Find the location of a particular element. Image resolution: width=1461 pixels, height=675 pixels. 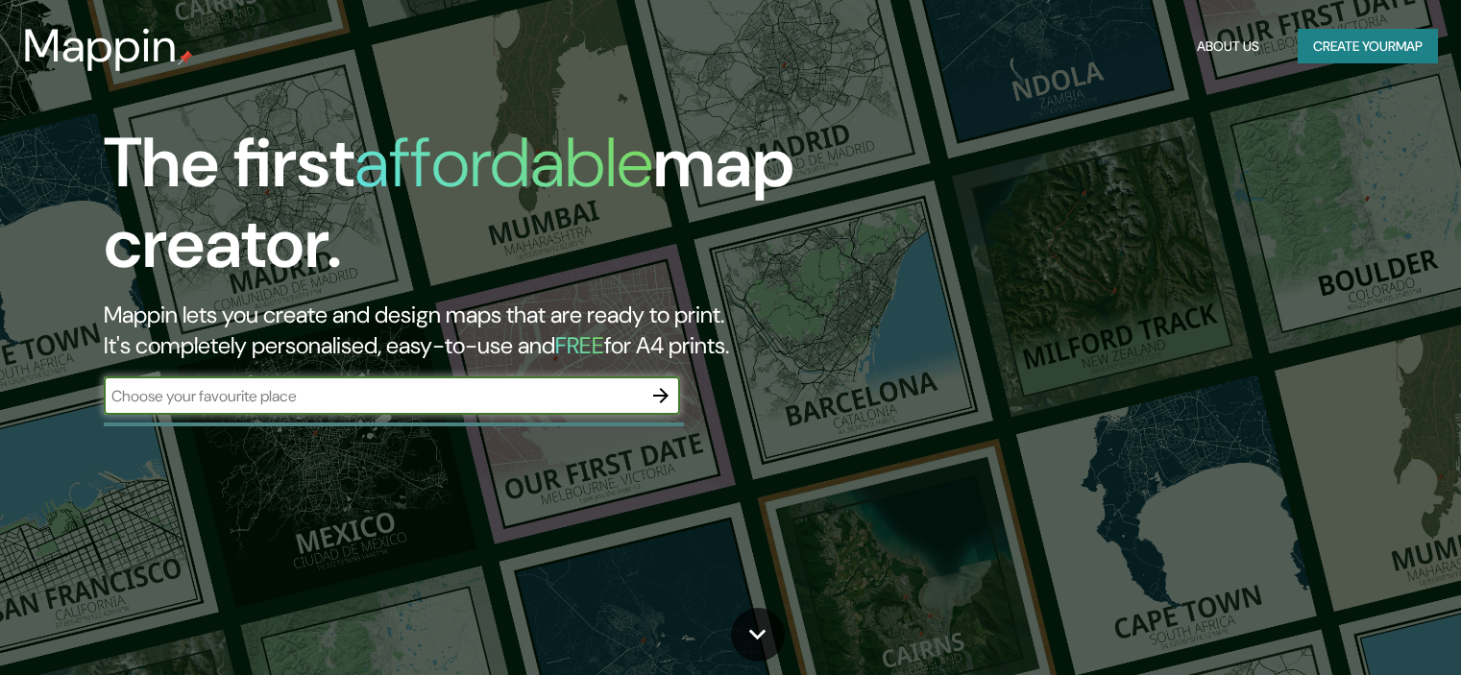

h3: Mappin is located at coordinates (100, 46).